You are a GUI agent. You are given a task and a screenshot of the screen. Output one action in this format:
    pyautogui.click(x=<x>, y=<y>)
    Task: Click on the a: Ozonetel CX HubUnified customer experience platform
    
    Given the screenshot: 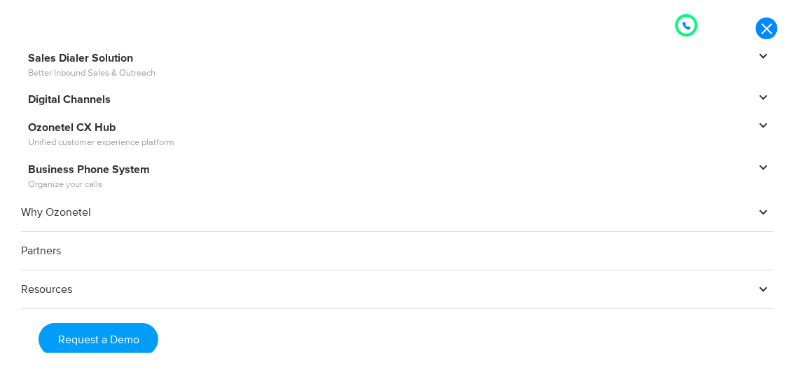 What is the action you would take?
    pyautogui.click(x=397, y=135)
    